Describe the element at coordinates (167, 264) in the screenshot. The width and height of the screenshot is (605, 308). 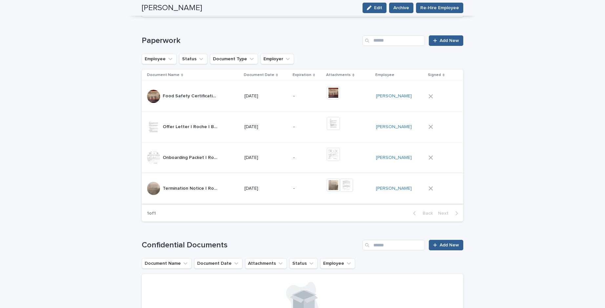
I see `button: Document Name` at that location.